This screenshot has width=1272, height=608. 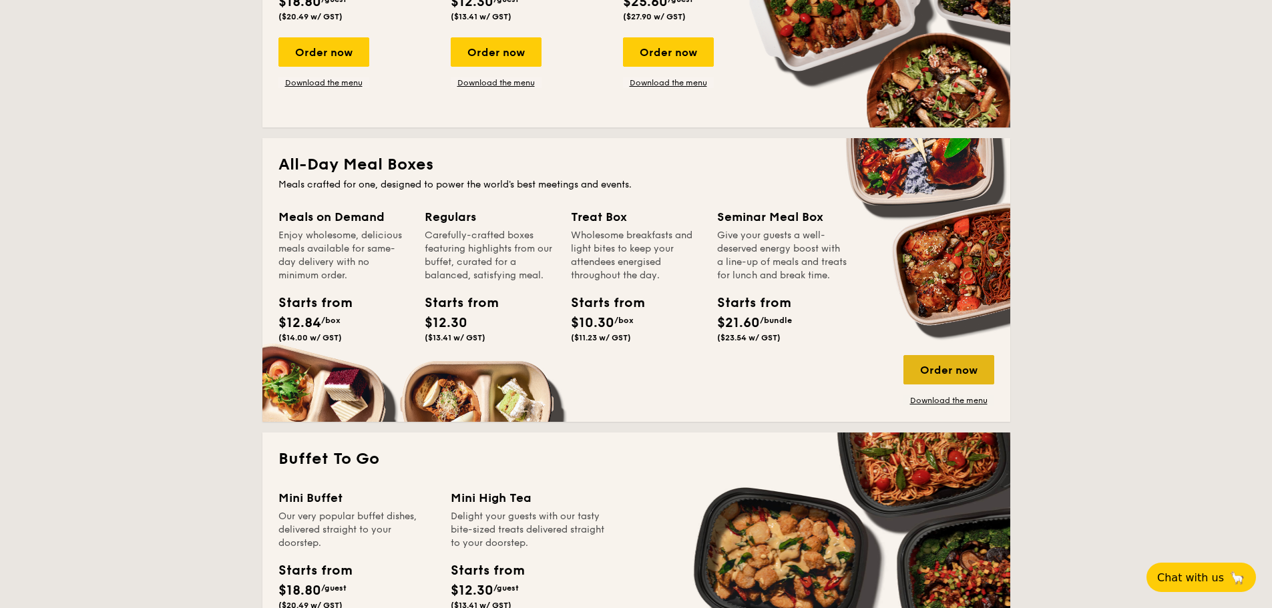 What do you see at coordinates (782, 256) in the screenshot?
I see `div: Give your guests a well-deserved energy boost with a line-up of meals and treats for lunch and br...` at bounding box center [782, 256].